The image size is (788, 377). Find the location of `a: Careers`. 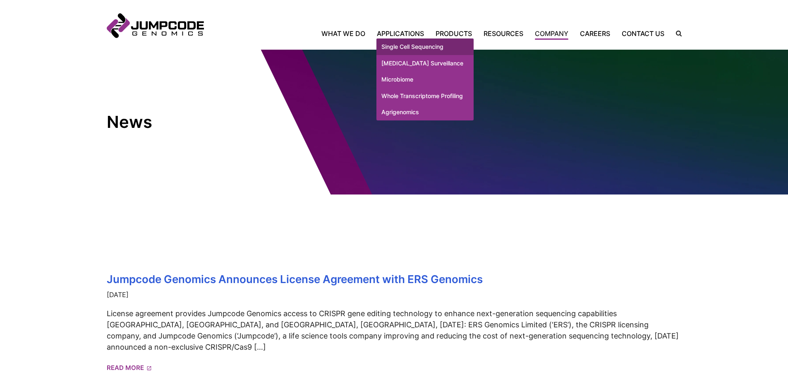

a: Careers is located at coordinates (595, 33).